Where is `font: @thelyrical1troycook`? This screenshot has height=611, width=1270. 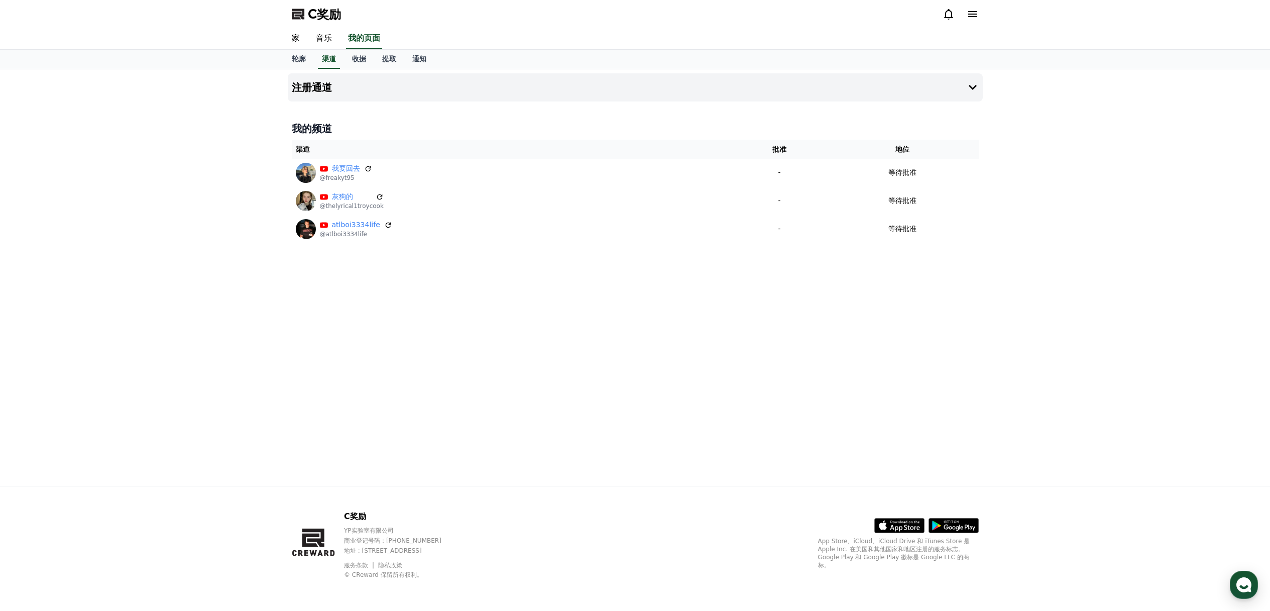 font: @thelyrical1troycook is located at coordinates (352, 206).